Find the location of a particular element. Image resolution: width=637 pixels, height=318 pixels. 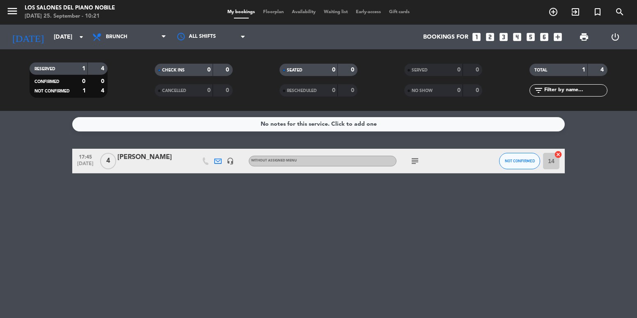

span: Waiting list is located at coordinates (336, 12).